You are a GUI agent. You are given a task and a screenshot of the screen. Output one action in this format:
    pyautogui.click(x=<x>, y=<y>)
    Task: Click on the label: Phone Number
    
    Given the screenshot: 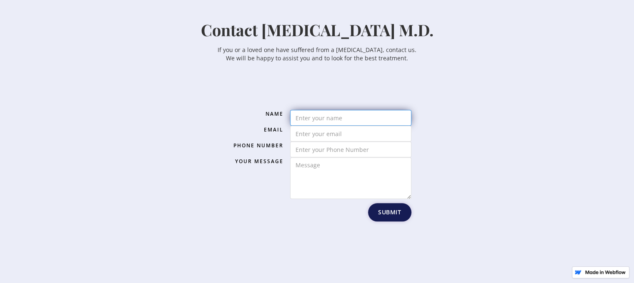 What is the action you would take?
    pyautogui.click(x=253, y=146)
    